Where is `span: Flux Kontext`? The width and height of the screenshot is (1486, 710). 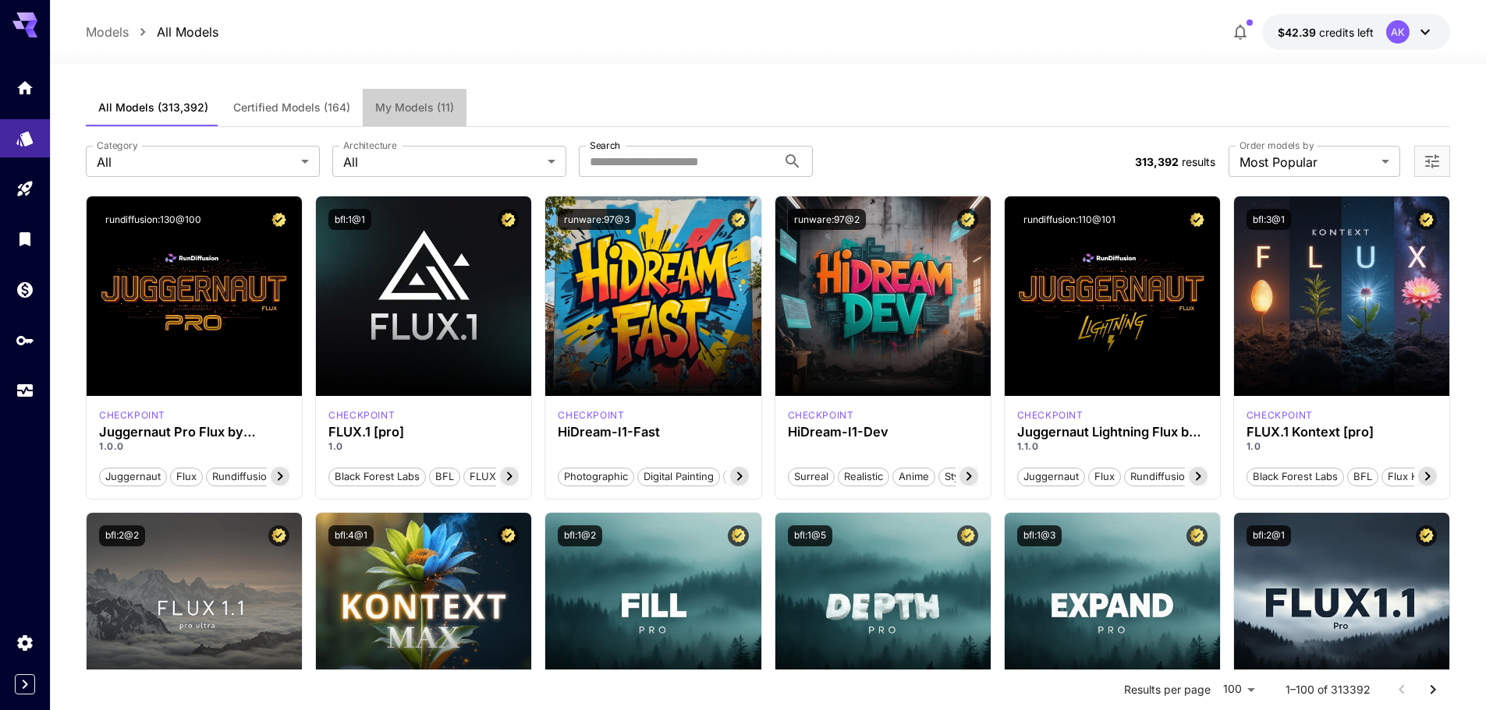 span: Flux Kontext is located at coordinates (1417, 477).